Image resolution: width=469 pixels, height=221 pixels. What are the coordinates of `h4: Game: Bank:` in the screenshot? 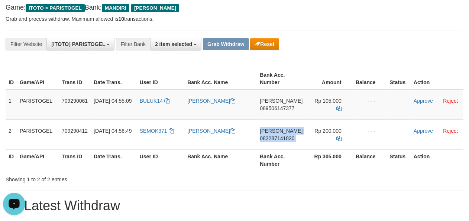 It's located at (234, 8).